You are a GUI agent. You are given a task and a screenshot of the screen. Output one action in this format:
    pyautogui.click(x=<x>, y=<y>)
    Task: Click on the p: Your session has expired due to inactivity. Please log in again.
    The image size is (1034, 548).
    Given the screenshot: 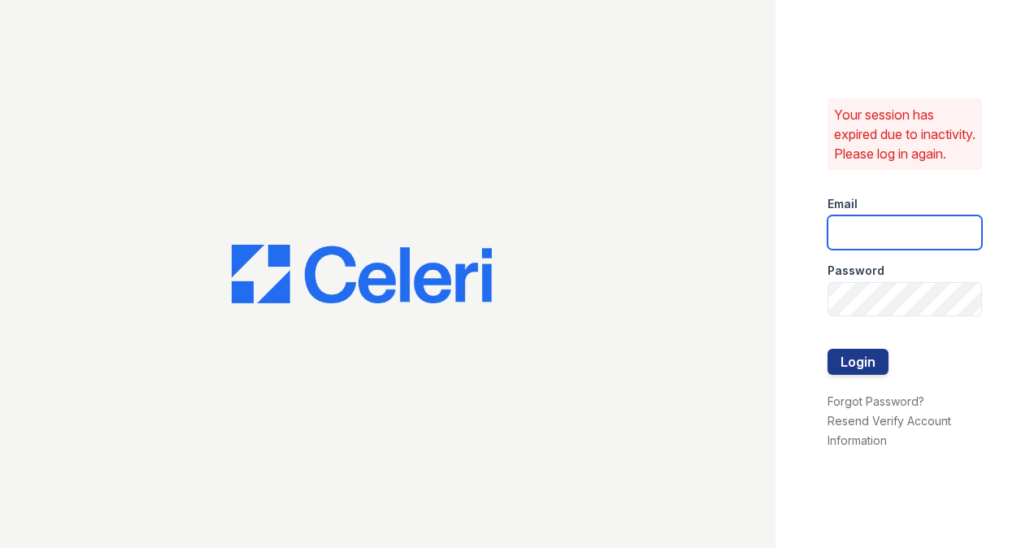 What is the action you would take?
    pyautogui.click(x=905, y=134)
    